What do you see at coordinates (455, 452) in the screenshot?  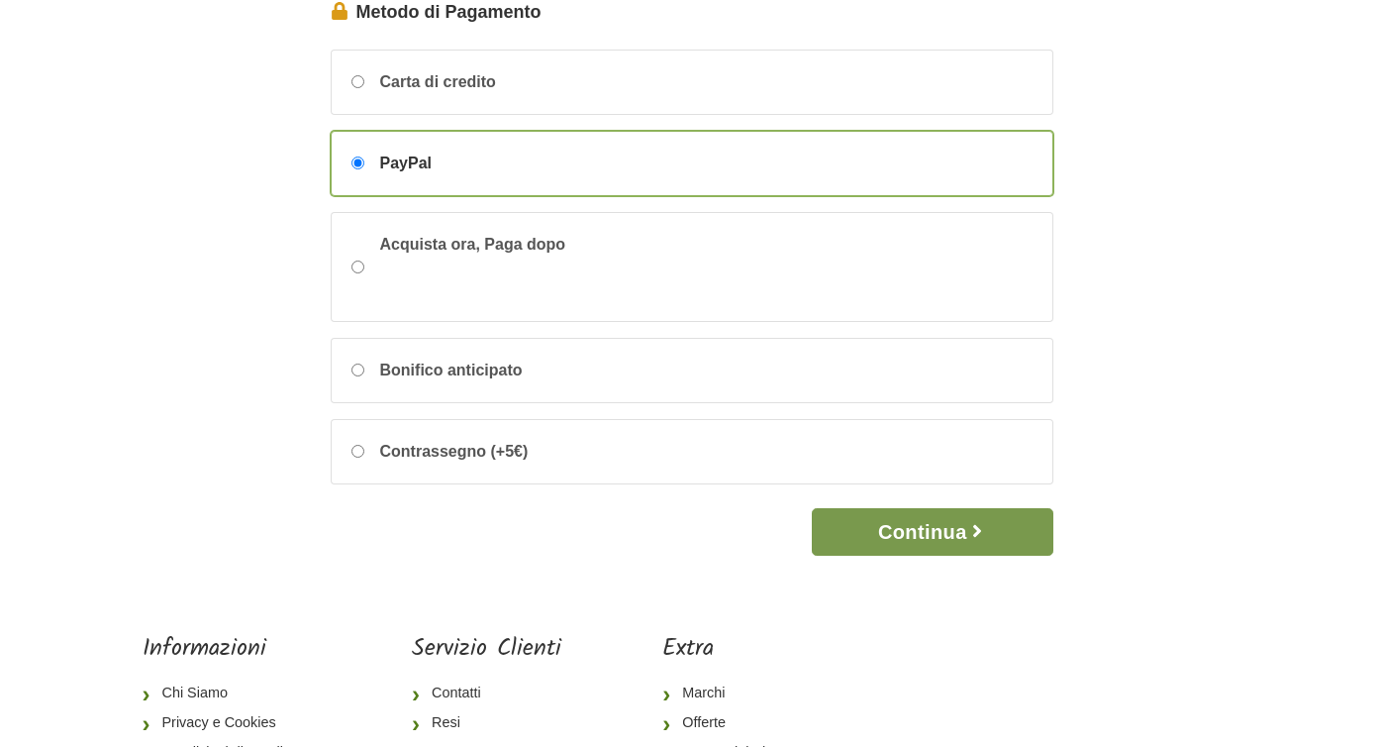 I see `span: Contrassegno (+5€)` at bounding box center [455, 452].